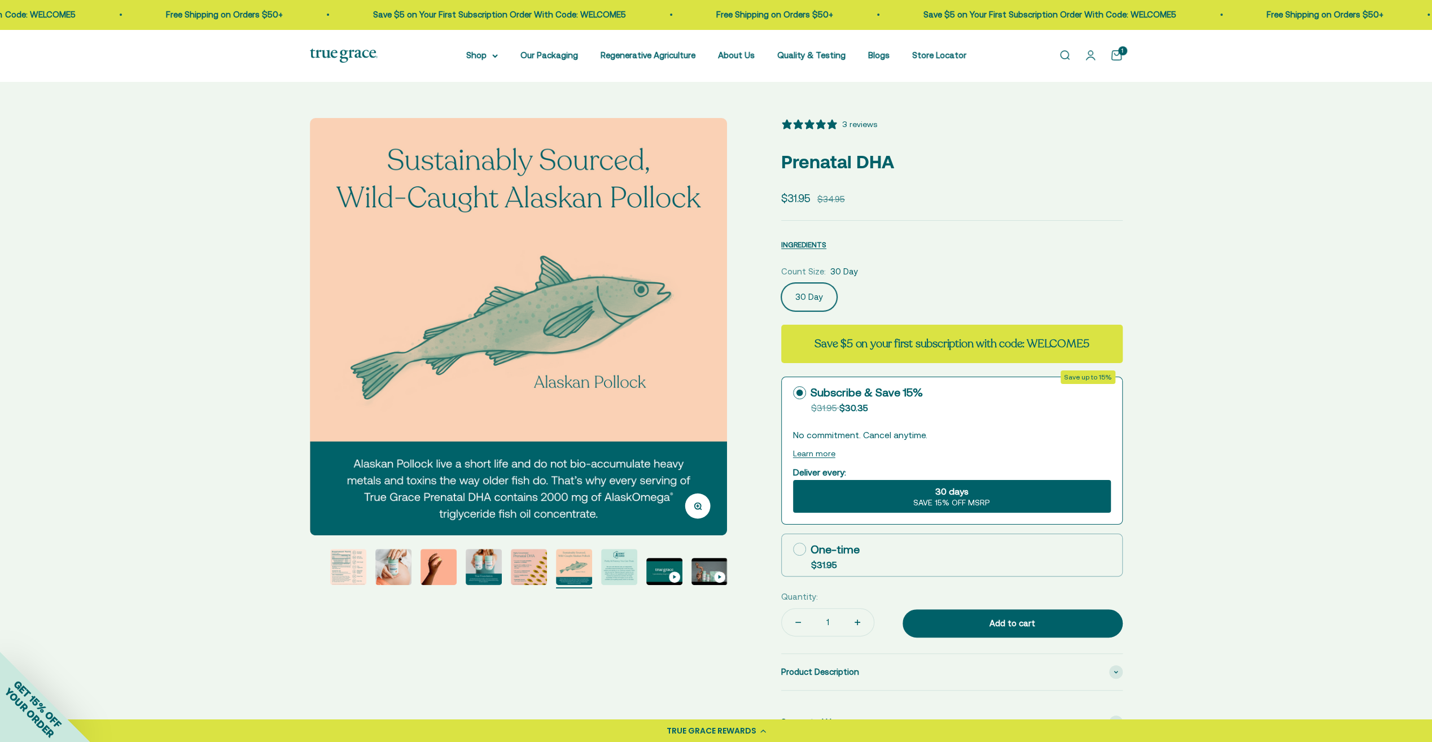 This screenshot has width=1432, height=742. What do you see at coordinates (804, 244) in the screenshot?
I see `button: INGREDIENTS` at bounding box center [804, 244].